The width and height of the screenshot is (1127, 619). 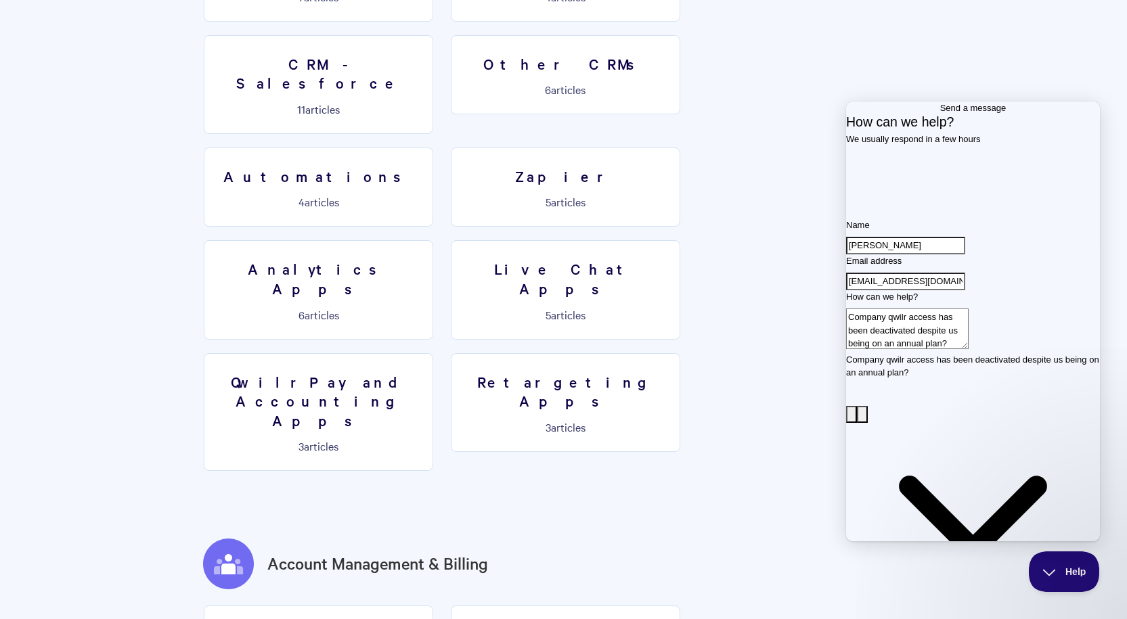 I want to click on h3: Live Chat Apps, so click(x=565, y=278).